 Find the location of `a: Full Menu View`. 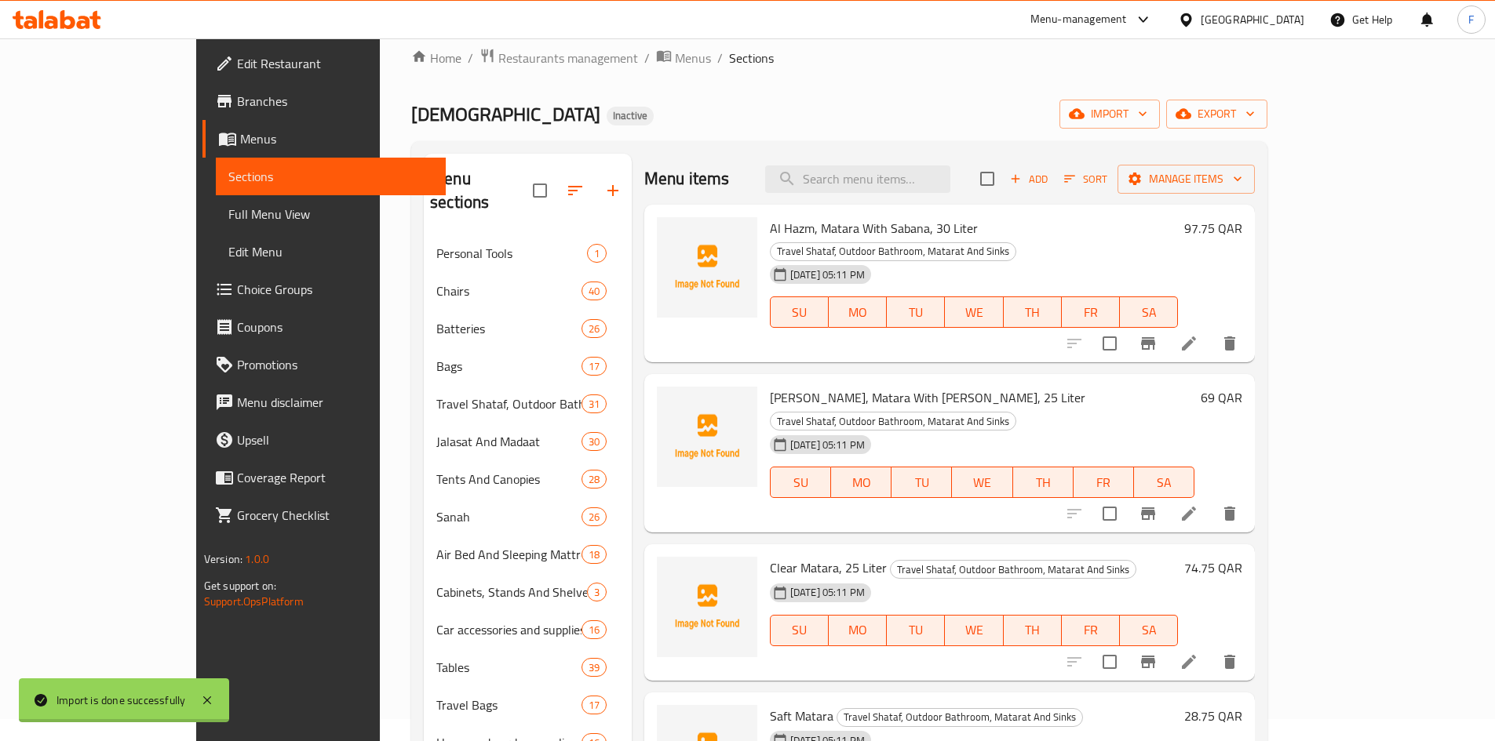

a: Full Menu View is located at coordinates (330, 214).